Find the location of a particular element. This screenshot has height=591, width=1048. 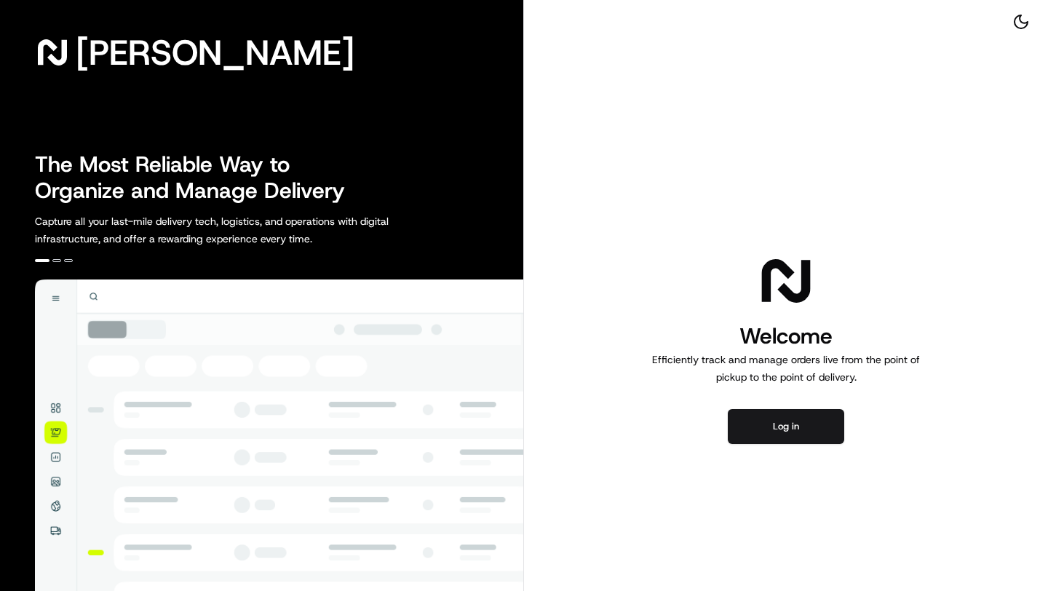

h1: Welcome is located at coordinates (786, 336).